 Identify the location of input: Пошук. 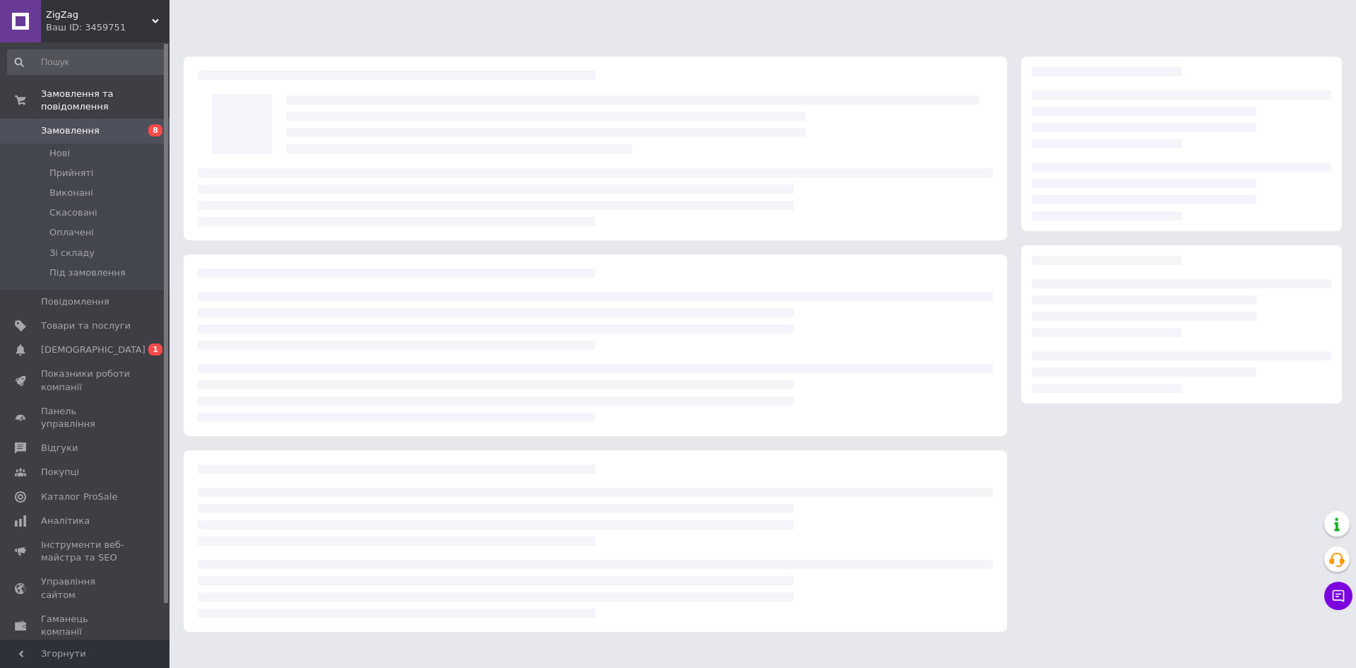
(87, 62).